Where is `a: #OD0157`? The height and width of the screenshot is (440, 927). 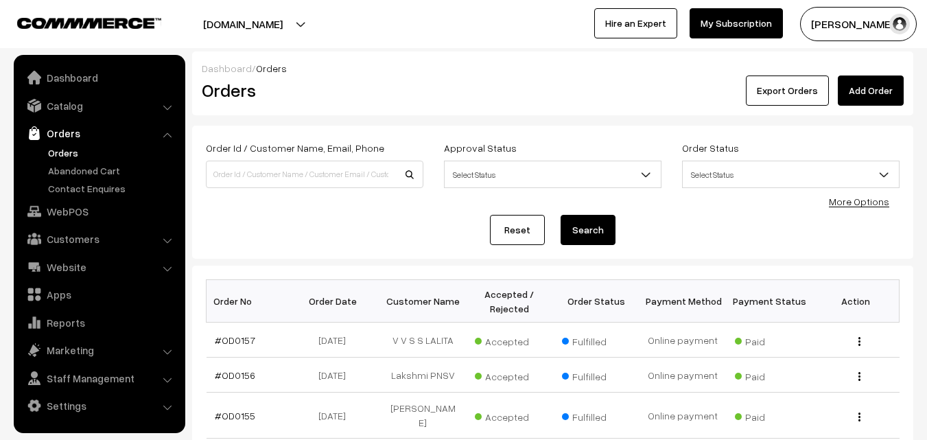 a: #OD0157 is located at coordinates (235, 340).